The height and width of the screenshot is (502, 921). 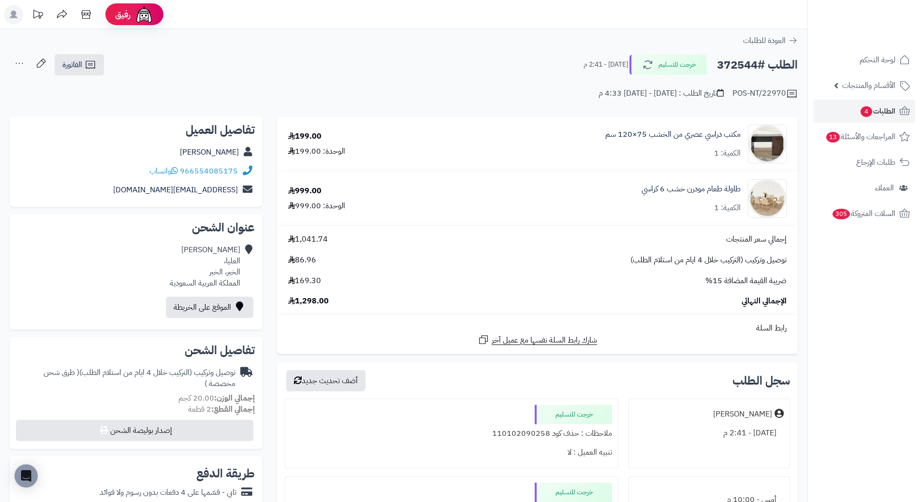 I want to click on small: 20.00 كجم, so click(x=217, y=398).